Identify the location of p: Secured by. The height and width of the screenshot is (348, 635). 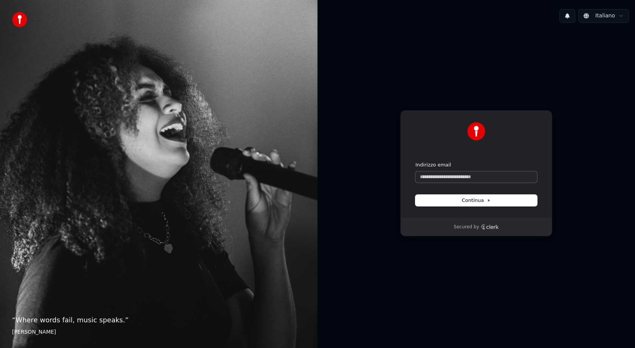
(466, 227).